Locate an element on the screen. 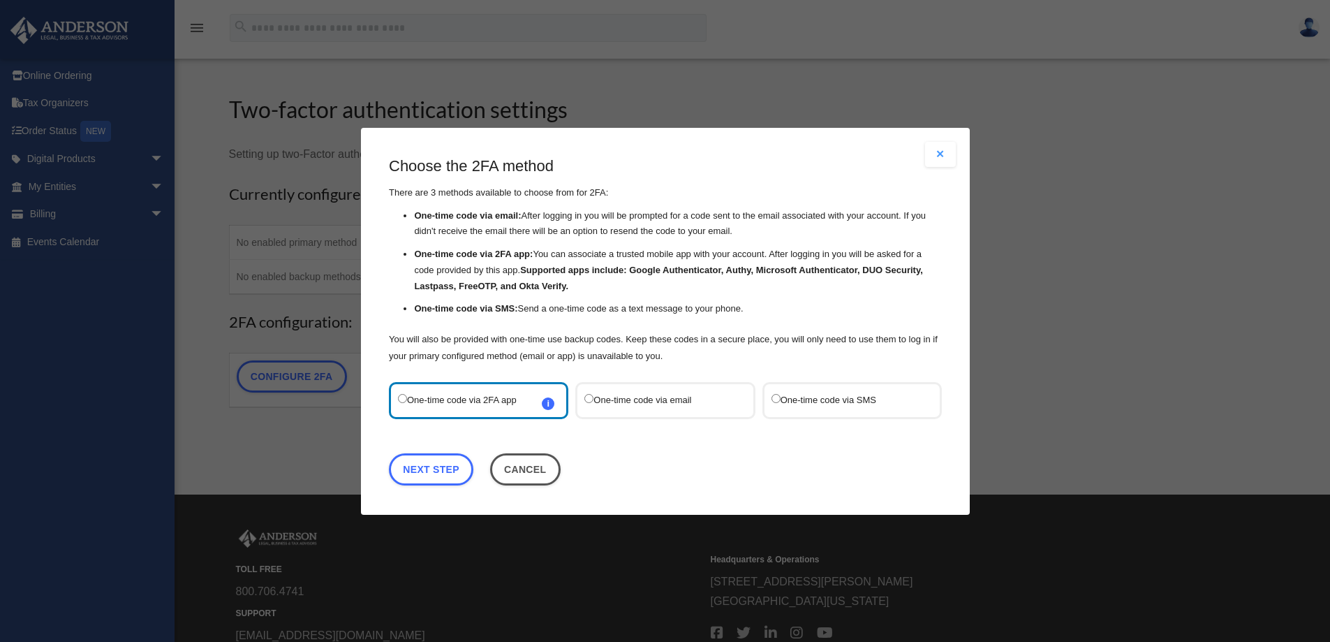  li: Send a one-time code as a text message to your phone. is located at coordinates (678, 309).